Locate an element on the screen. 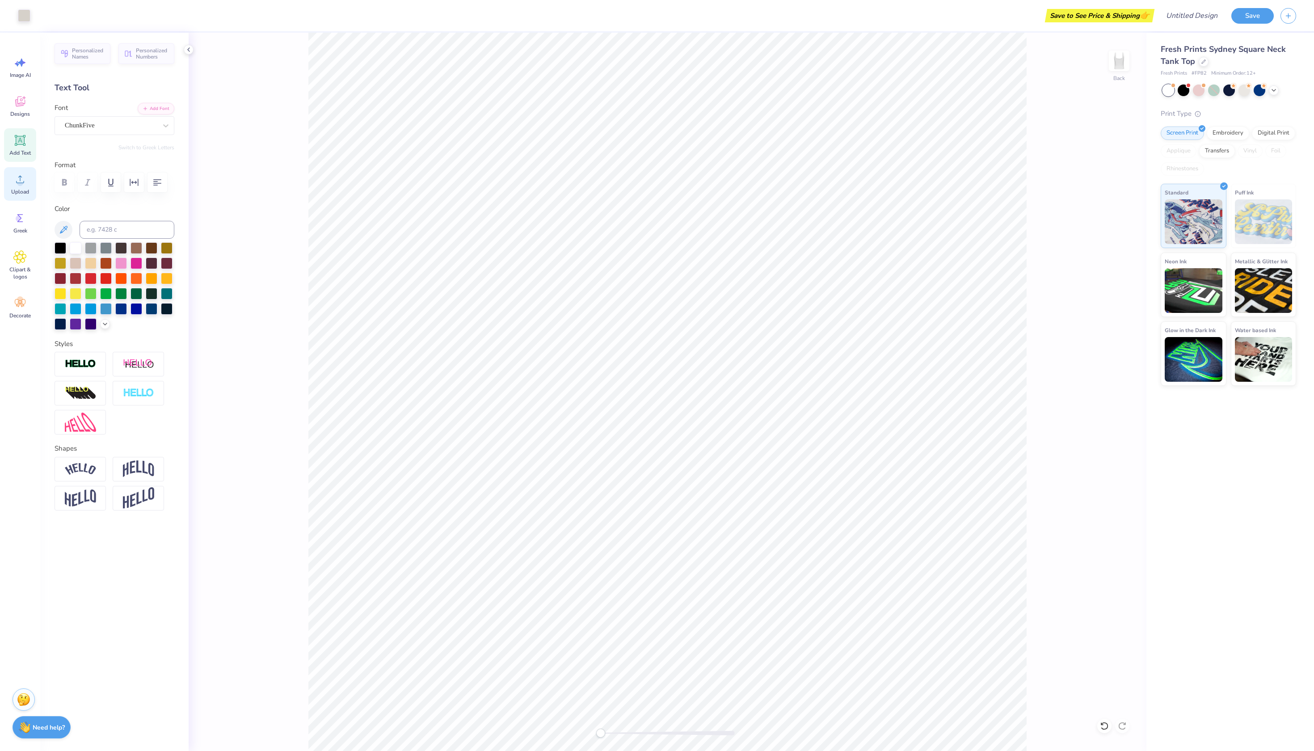 Image resolution: width=1314 pixels, height=751 pixels. label: Format is located at coordinates (114, 165).